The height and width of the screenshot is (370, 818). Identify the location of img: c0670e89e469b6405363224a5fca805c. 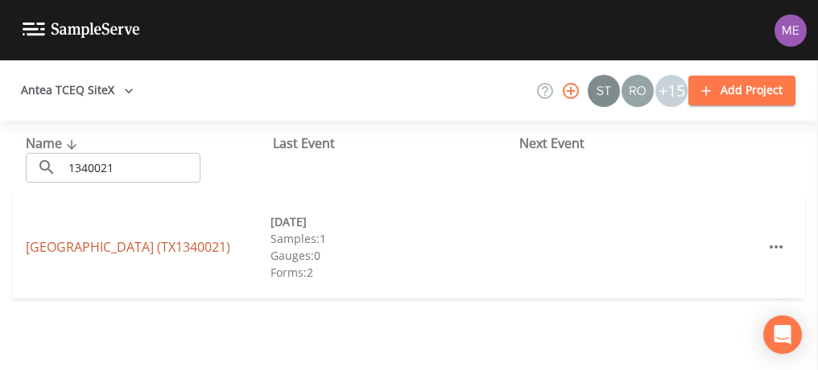
(604, 91).